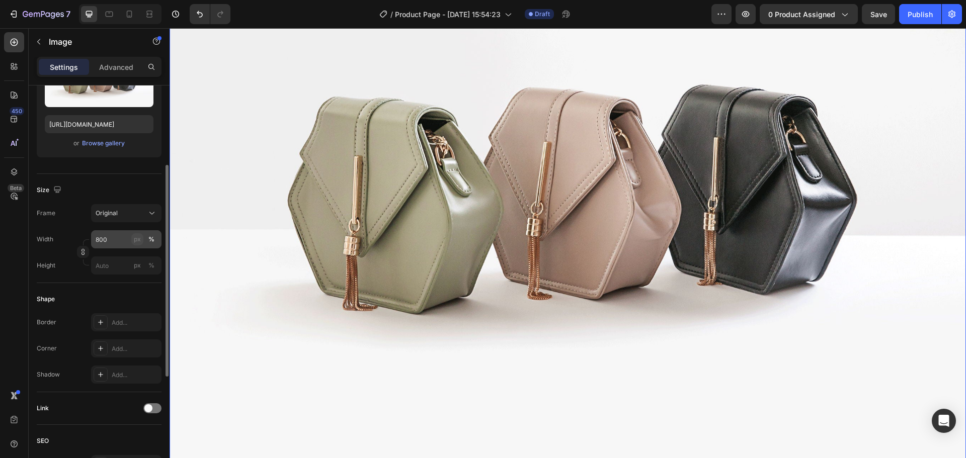 This screenshot has height=458, width=966. I want to click on div: Border, so click(46, 323).